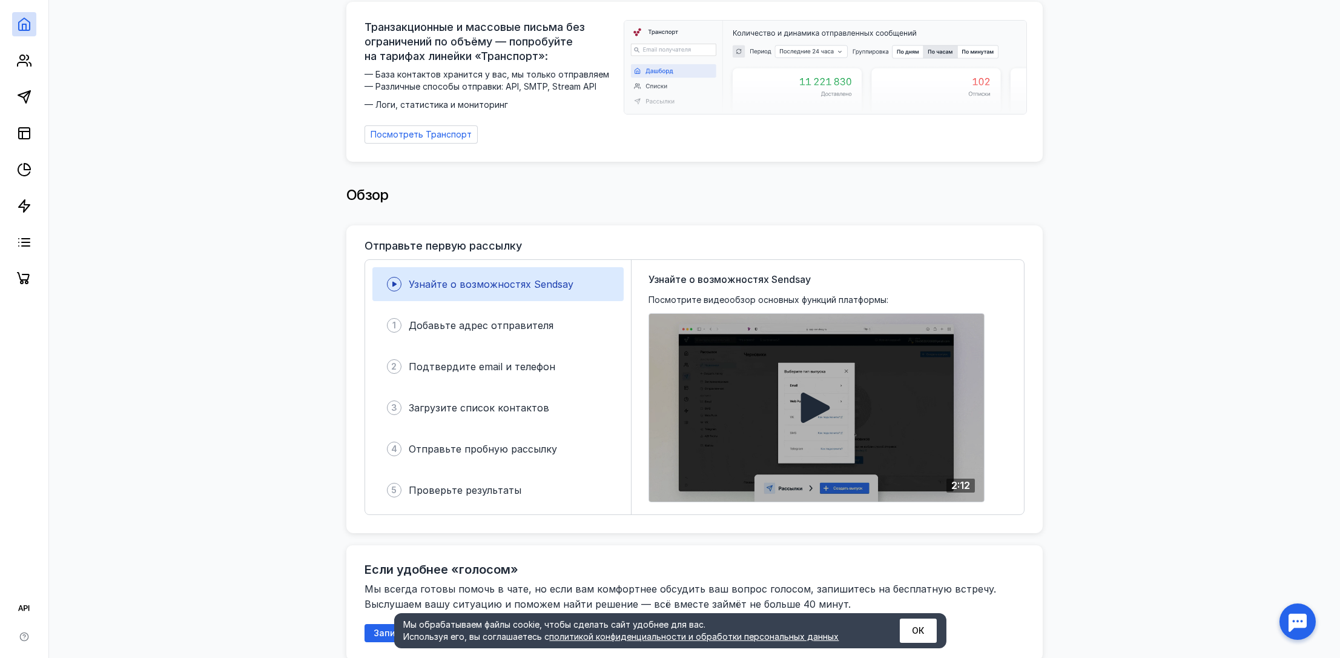 This screenshot has height=658, width=1340. What do you see at coordinates (695, 636) in the screenshot?
I see `a: политикой конфиденциальности и обработки персональных данных` at bounding box center [695, 636].